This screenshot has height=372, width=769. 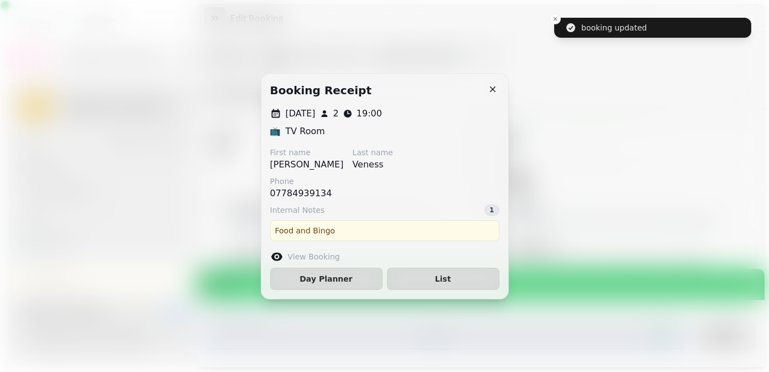 What do you see at coordinates (326, 279) in the screenshot?
I see `span: Day Planner` at bounding box center [326, 279].